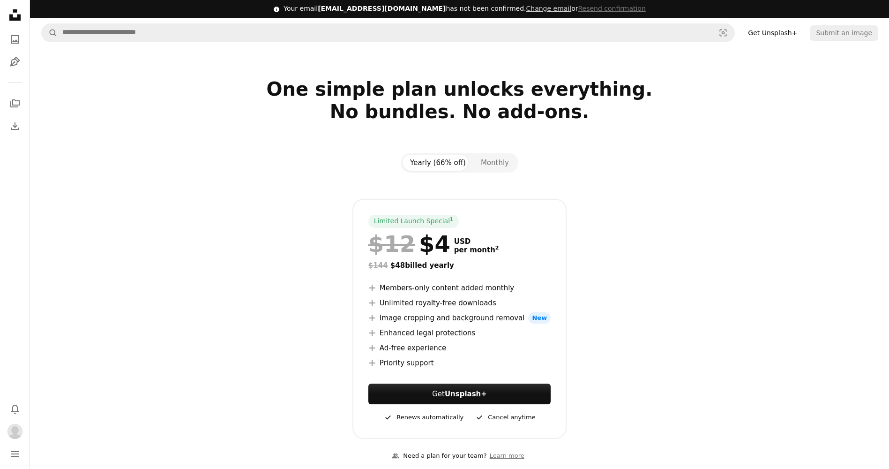  Describe the element at coordinates (477, 250) in the screenshot. I see `span: per month` at that location.